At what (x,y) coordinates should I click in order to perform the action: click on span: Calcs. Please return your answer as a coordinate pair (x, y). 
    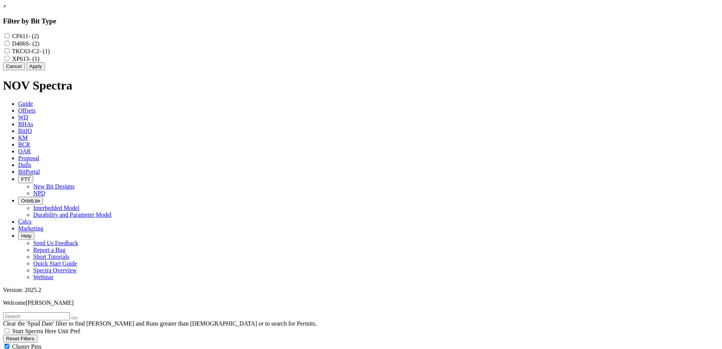
    Looking at the image, I should click on (25, 221).